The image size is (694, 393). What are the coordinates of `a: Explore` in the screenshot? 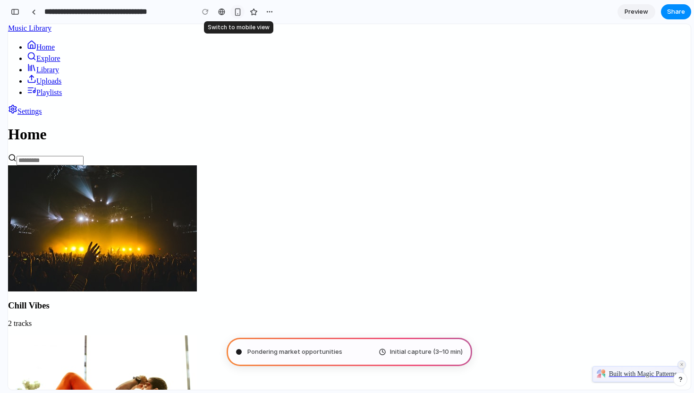 It's located at (35, 34).